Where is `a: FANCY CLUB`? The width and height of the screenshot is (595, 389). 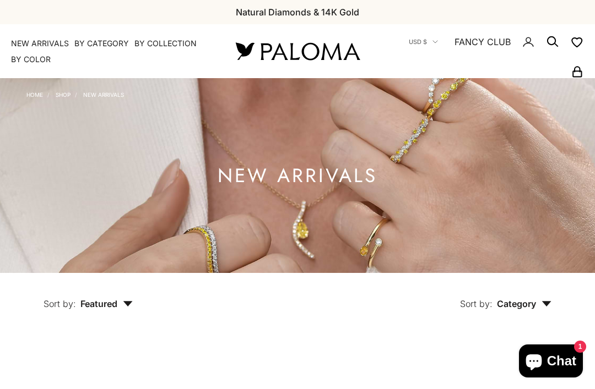
a: FANCY CLUB is located at coordinates (483, 42).